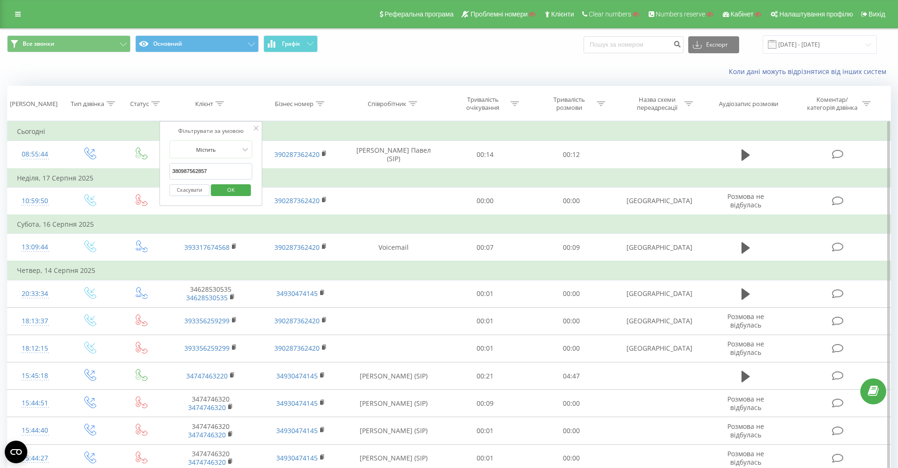 This screenshot has width=898, height=468. What do you see at coordinates (231, 190) in the screenshot?
I see `button: OK` at bounding box center [231, 190].